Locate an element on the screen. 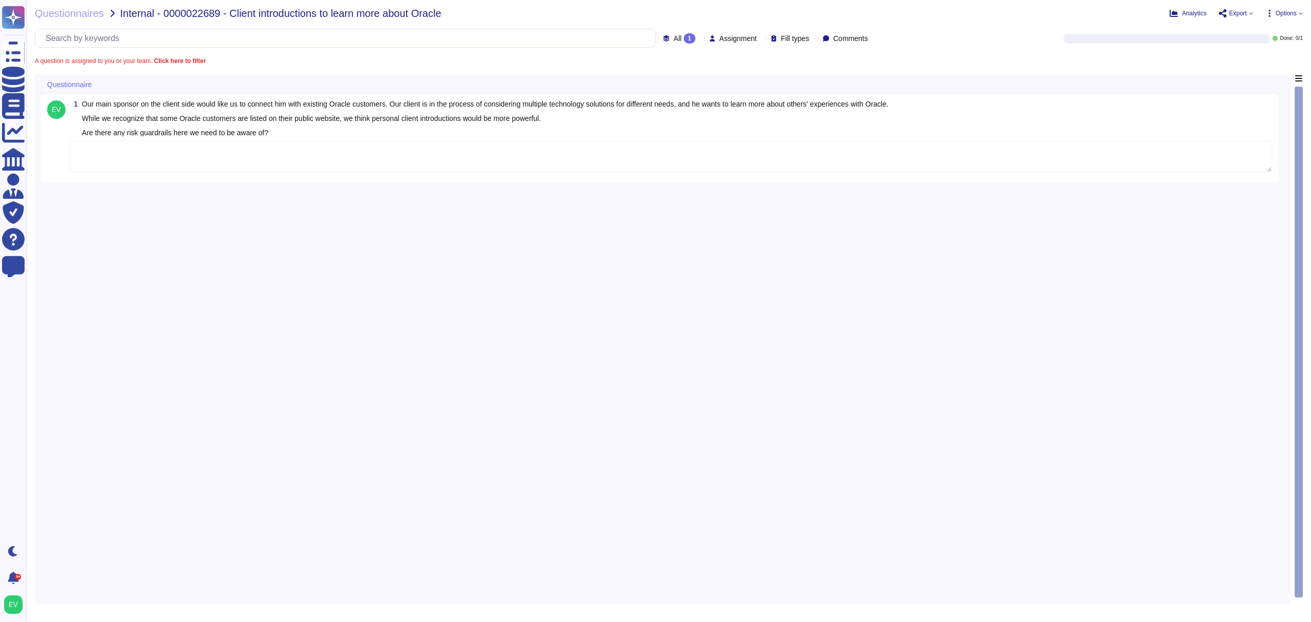 Image resolution: width=1311 pixels, height=622 pixels. div: 1 is located at coordinates (690, 38).